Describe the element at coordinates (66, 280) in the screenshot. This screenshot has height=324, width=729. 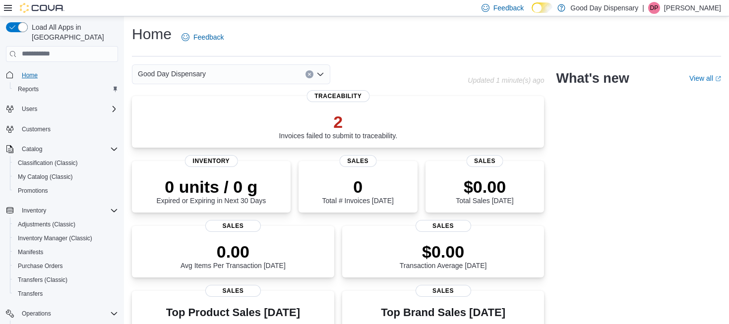
I see `button: Transfers (Classic)` at that location.